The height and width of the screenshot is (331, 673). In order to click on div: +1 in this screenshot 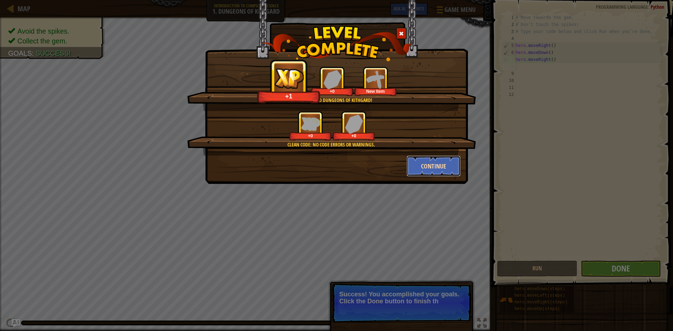, I will do `click(289, 96)`.